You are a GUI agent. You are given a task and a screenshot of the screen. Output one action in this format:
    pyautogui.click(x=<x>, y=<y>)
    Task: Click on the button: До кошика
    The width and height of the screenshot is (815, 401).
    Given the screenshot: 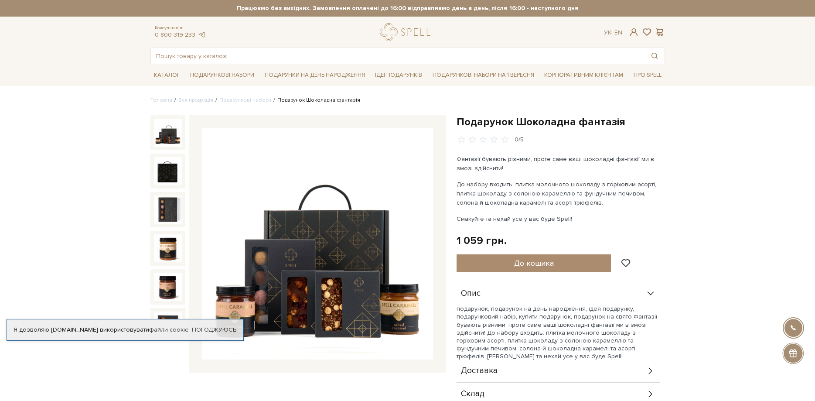 What is the action you would take?
    pyautogui.click(x=534, y=263)
    